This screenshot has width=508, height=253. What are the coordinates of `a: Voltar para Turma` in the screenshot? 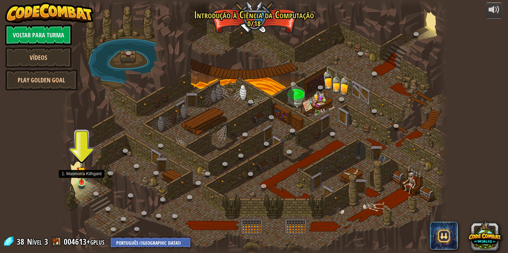 It's located at (38, 35).